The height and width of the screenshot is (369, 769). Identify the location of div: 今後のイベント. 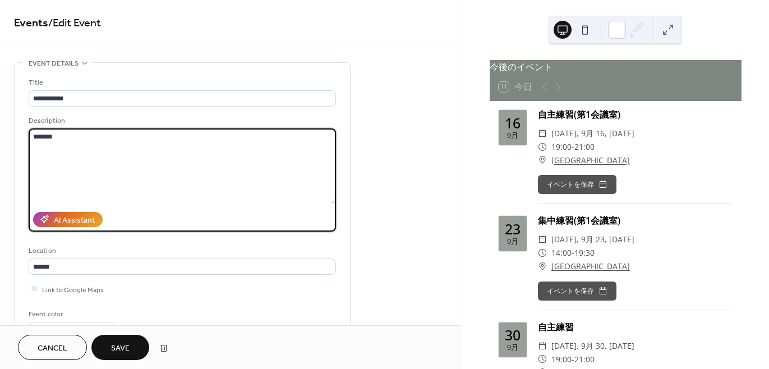
(615, 67).